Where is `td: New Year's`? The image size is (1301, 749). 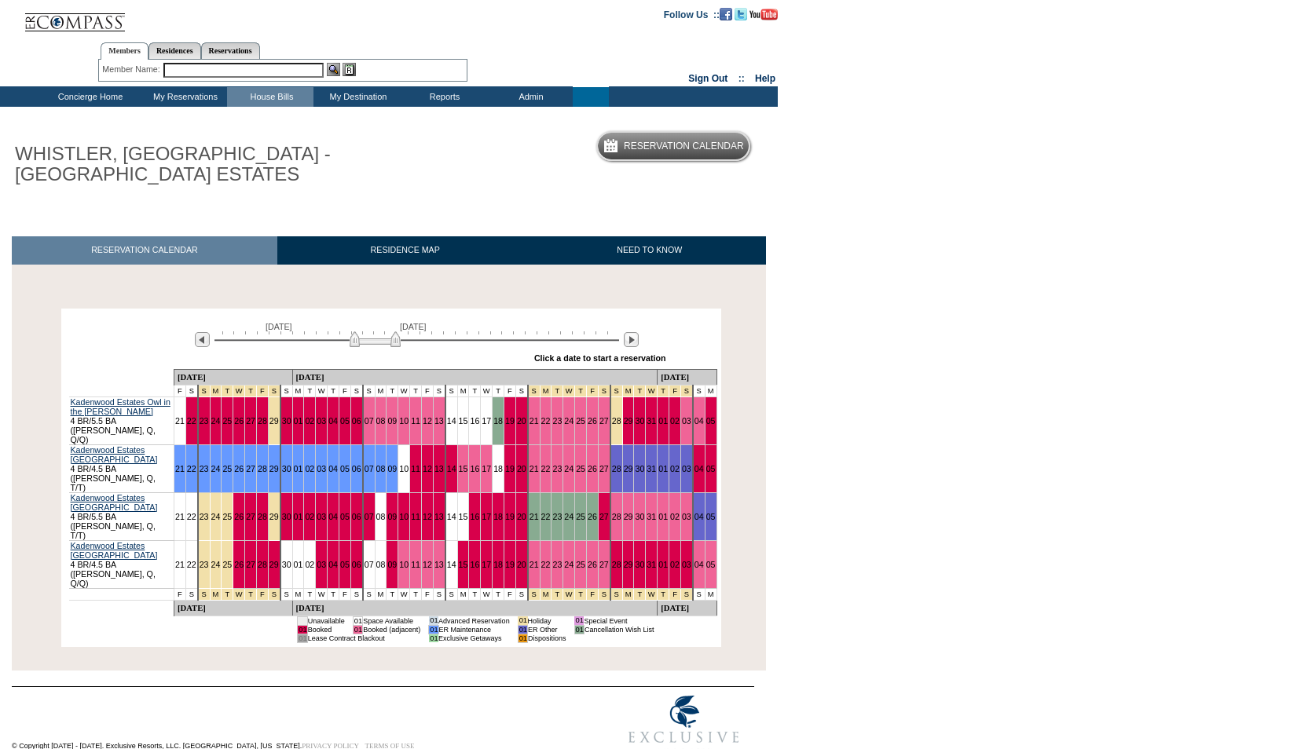 td: New Year's is located at coordinates (616, 390).